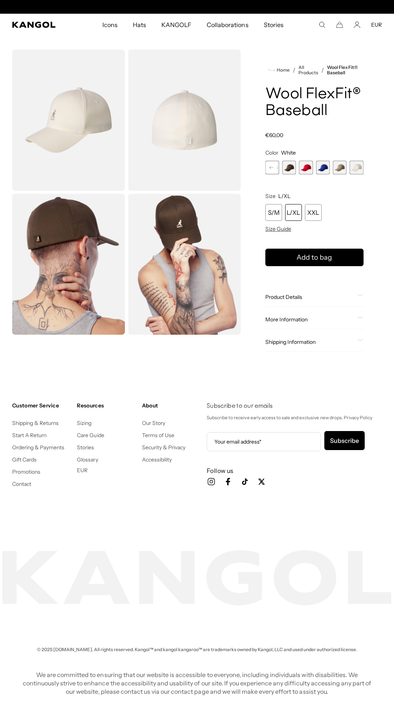 The width and height of the screenshot is (394, 701). Describe the element at coordinates (139, 25) in the screenshot. I see `a: Hats` at that location.